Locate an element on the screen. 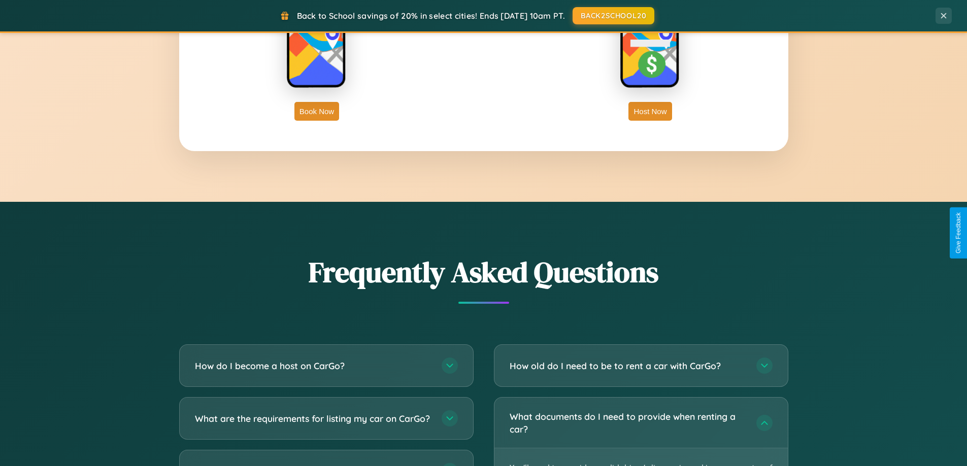 The image size is (967, 466). div: Give Feedback is located at coordinates (958, 233).